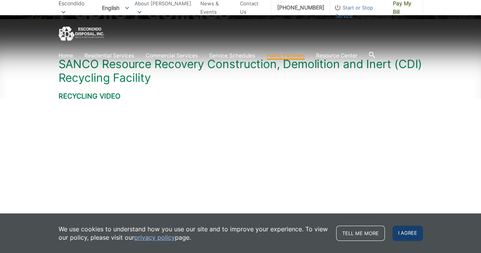  I want to click on a: Tell me more, so click(360, 233).